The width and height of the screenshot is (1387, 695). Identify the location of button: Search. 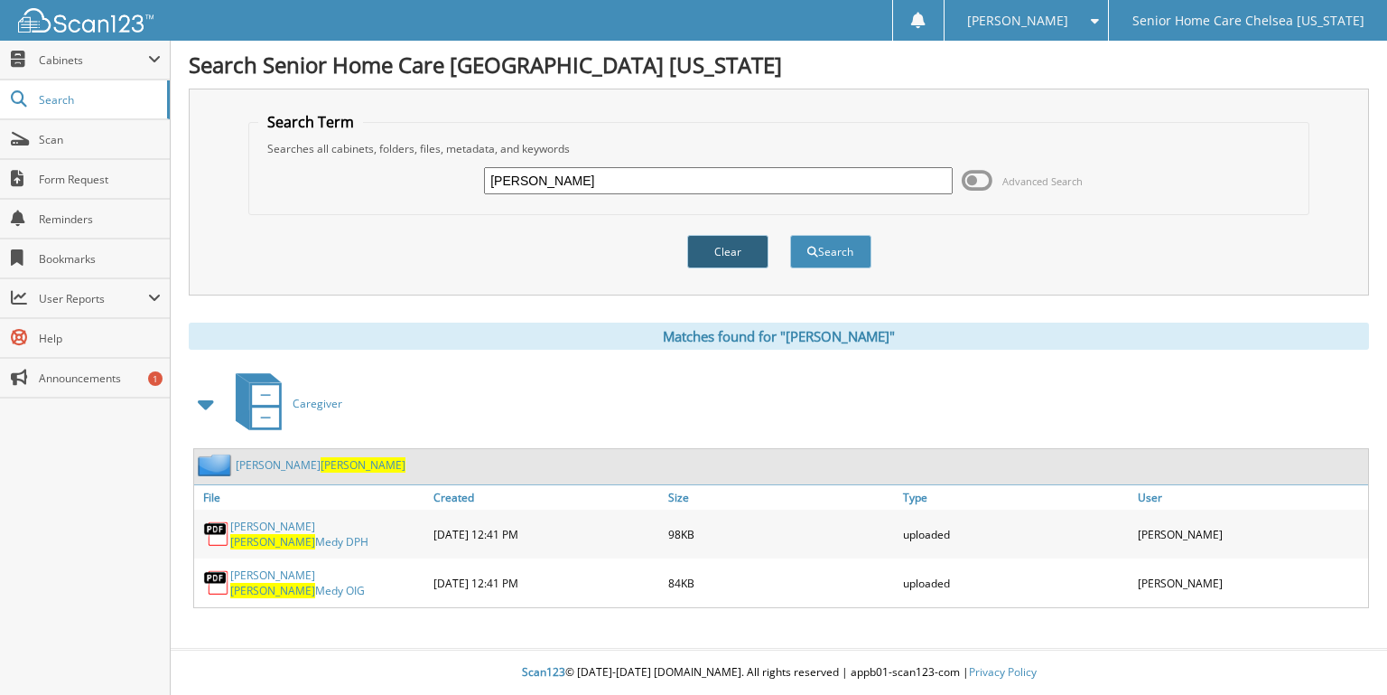
(831, 251).